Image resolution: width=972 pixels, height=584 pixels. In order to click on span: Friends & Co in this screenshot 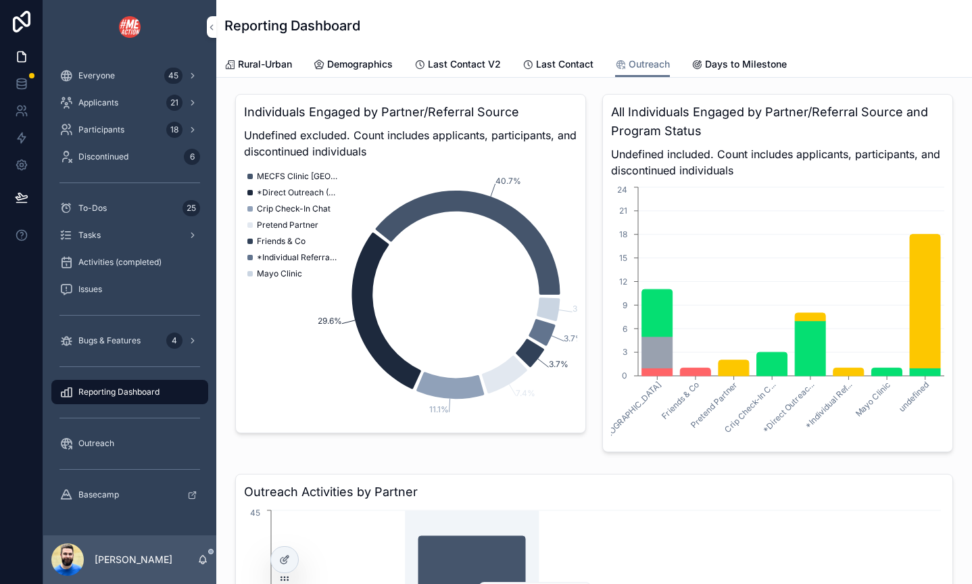, I will do `click(281, 241)`.